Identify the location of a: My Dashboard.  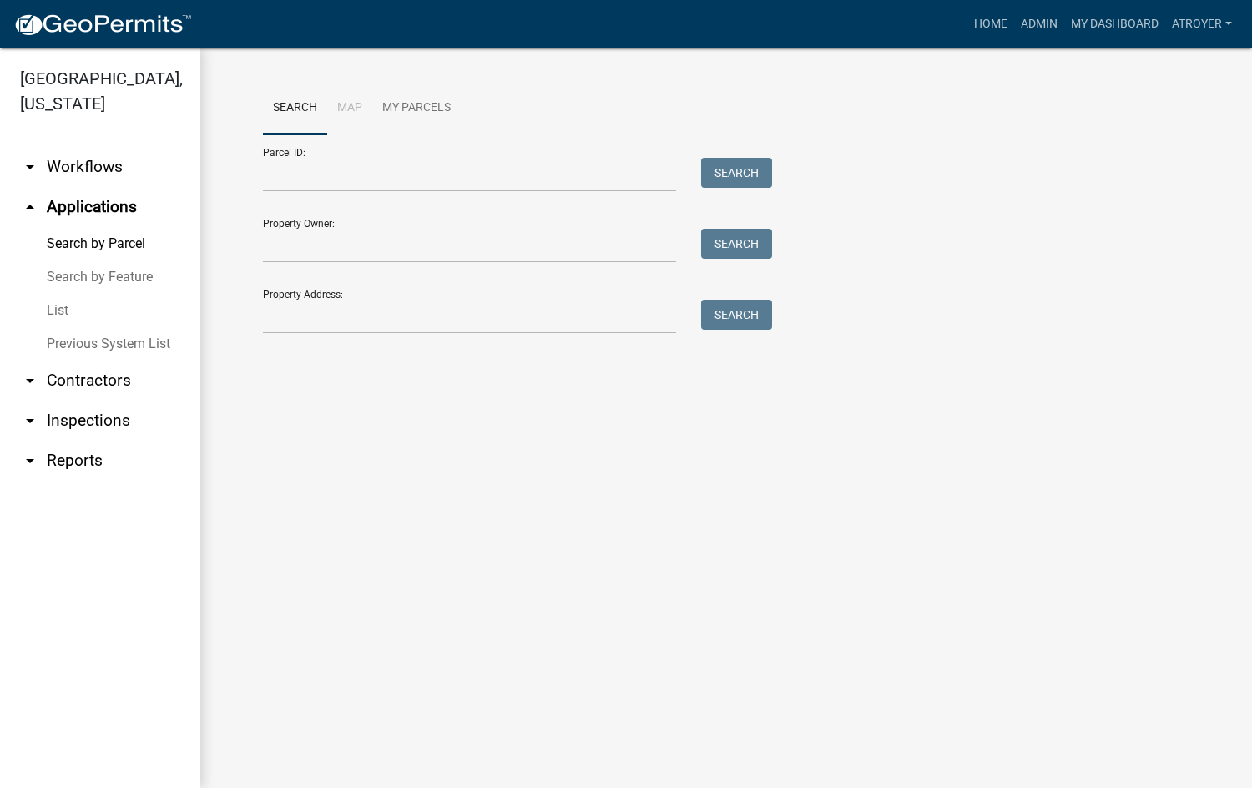
(1115, 24).